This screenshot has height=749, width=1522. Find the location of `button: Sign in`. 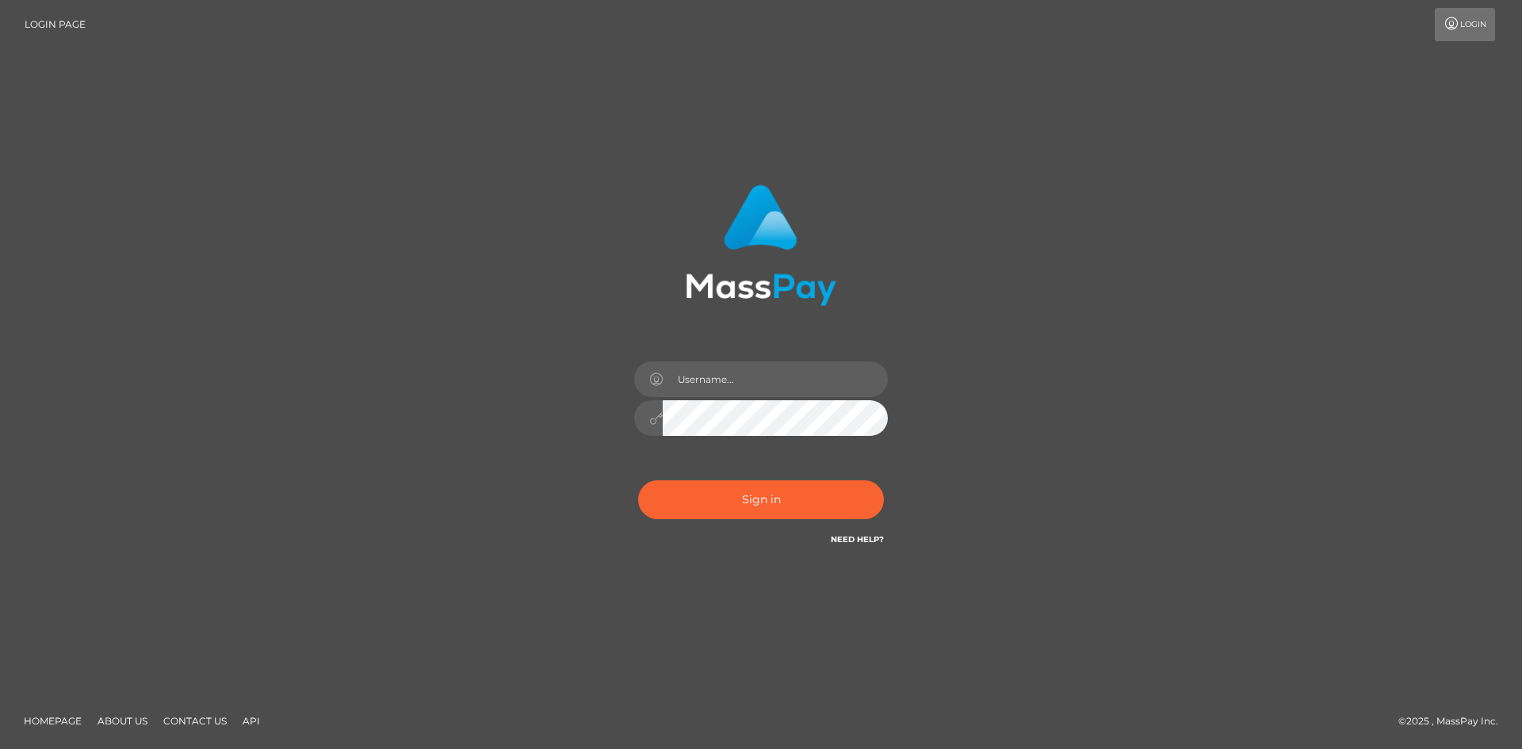

button: Sign in is located at coordinates (761, 499).